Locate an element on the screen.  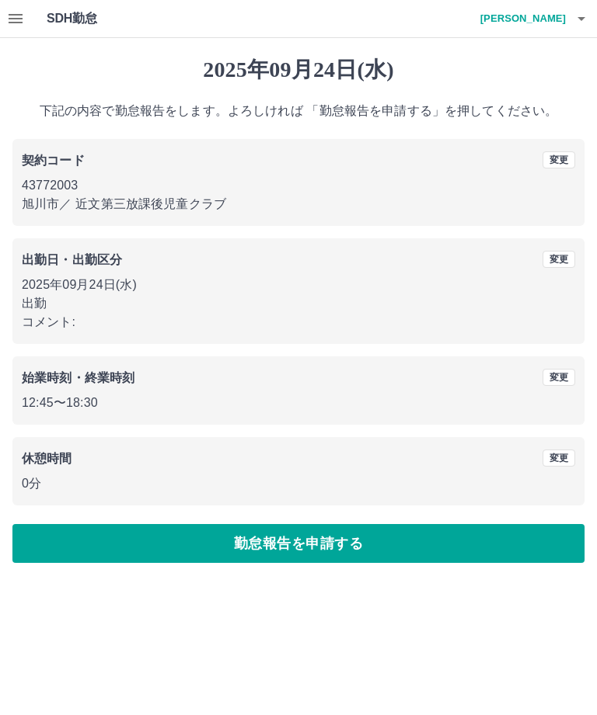
p: 下記の内容で勤怠報告をします。よろしければ 「勤怠報告を申請する」を押してください。 is located at coordinates (298, 111).